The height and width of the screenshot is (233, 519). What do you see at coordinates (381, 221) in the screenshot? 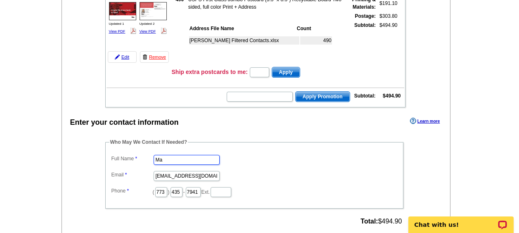
I see `span: $494.90` at bounding box center [381, 221].